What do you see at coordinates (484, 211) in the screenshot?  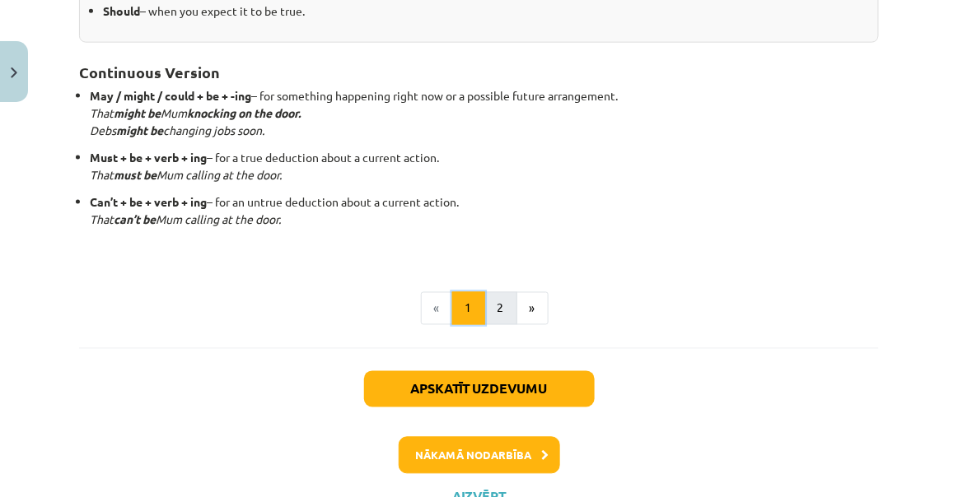 I see `p: – for an untrue deduction about a current action.` at bounding box center [484, 211].